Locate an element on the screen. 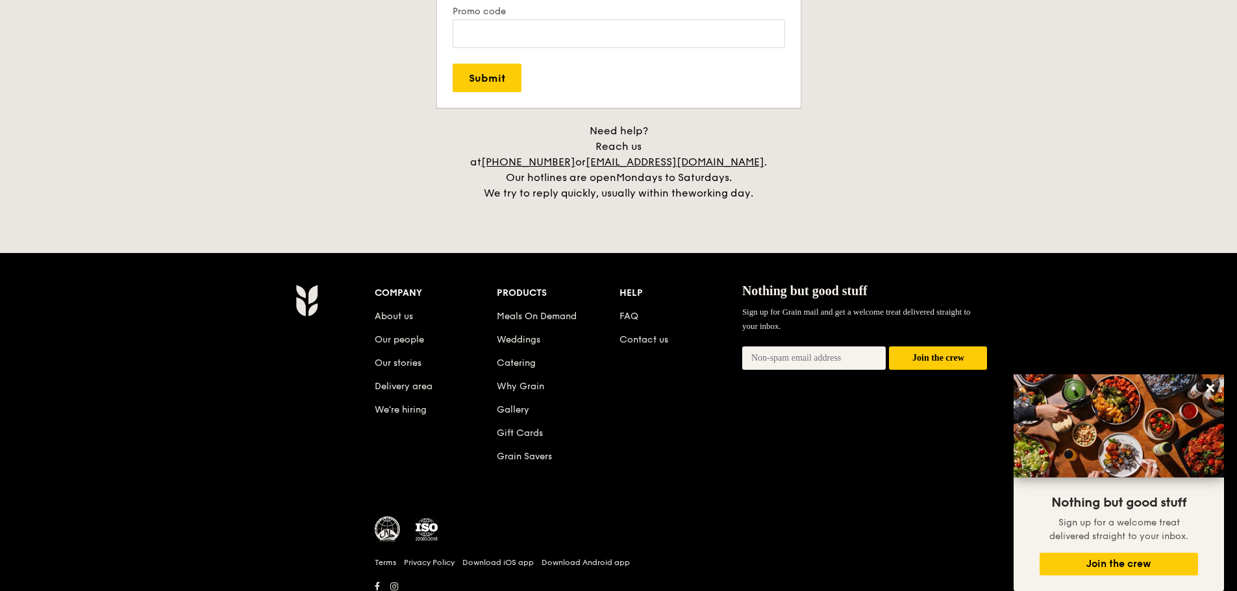  a: Gallery is located at coordinates (513, 410).